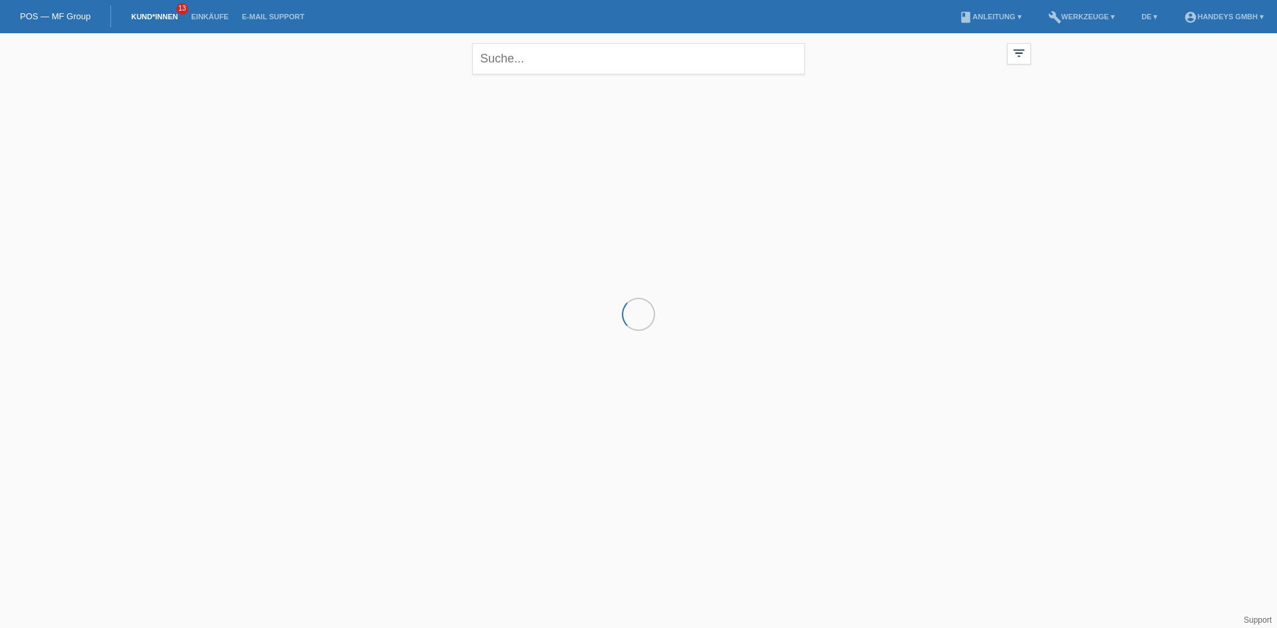 The height and width of the screenshot is (628, 1277). What do you see at coordinates (182, 9) in the screenshot?
I see `span: 13` at bounding box center [182, 9].